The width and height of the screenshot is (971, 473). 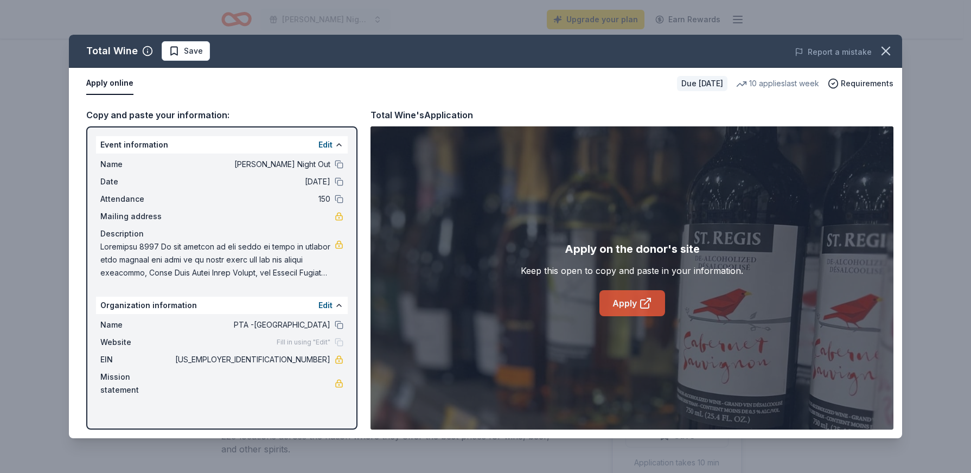 I want to click on span: Save, so click(x=193, y=51).